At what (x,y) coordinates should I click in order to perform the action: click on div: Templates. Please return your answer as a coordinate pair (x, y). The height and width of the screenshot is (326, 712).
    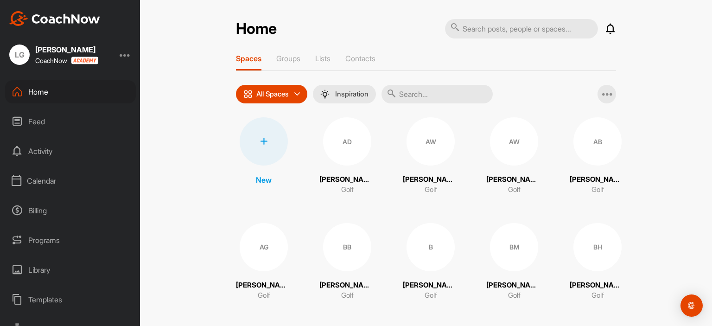
    Looking at the image, I should click on (70, 300).